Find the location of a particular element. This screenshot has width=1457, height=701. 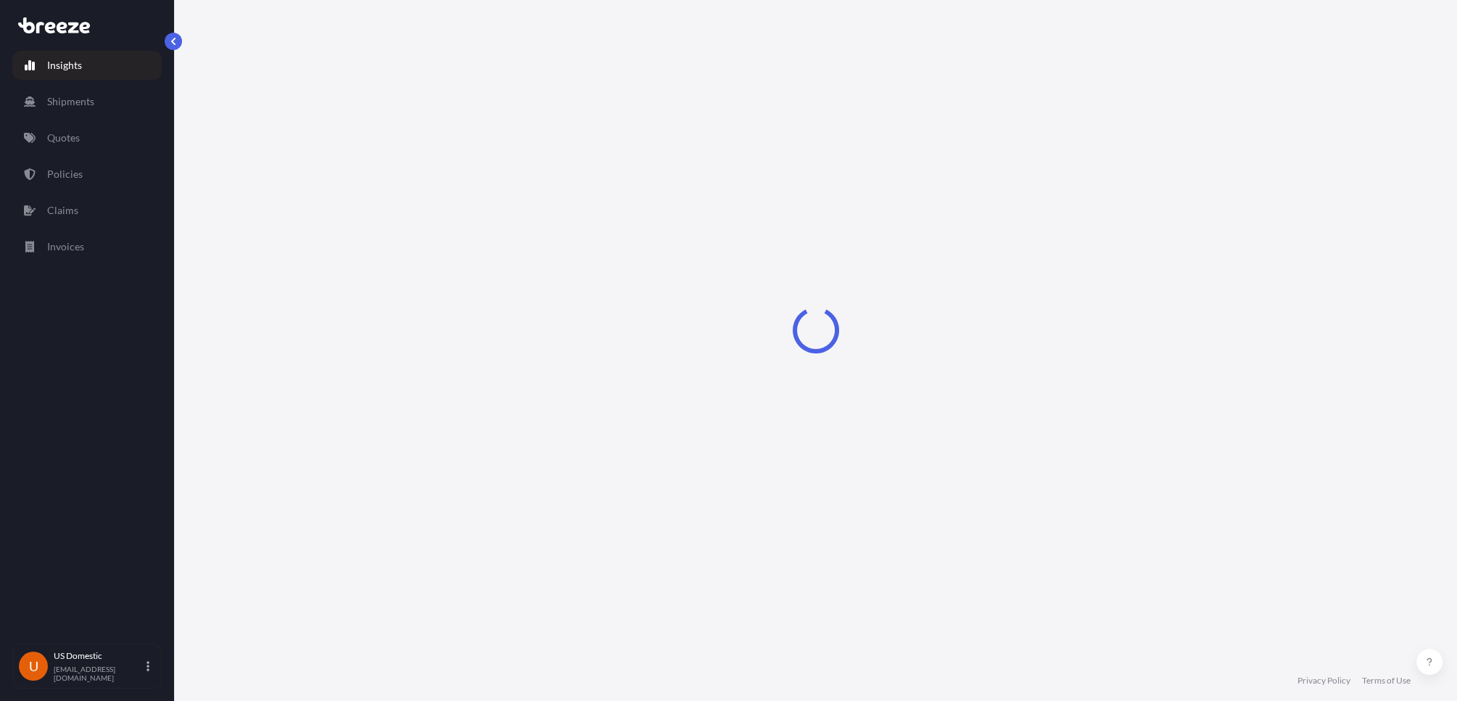

p: Claims is located at coordinates (62, 210).